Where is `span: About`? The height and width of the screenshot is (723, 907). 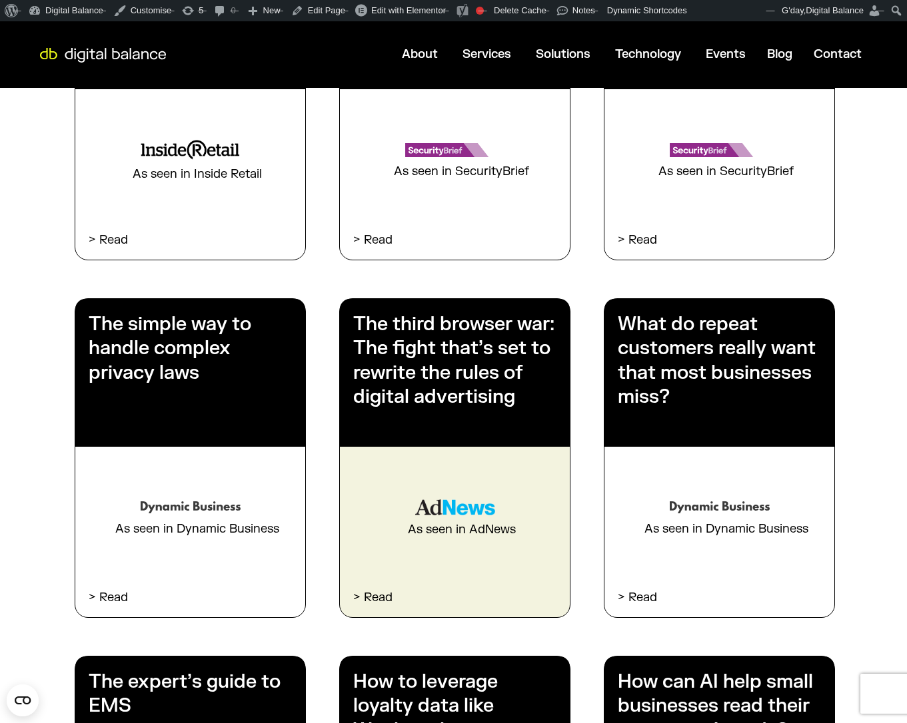
span: About is located at coordinates (420, 54).